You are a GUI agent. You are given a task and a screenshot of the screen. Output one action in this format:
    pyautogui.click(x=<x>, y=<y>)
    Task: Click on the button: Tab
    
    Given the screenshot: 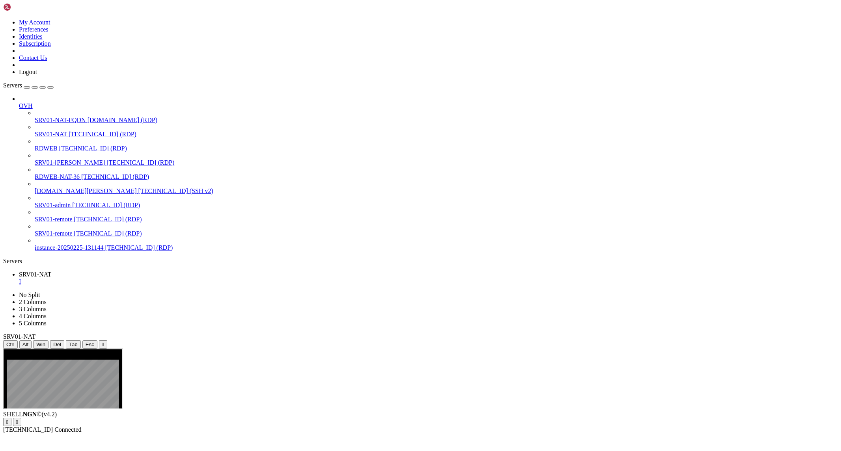 What is the action you would take?
    pyautogui.click(x=73, y=345)
    